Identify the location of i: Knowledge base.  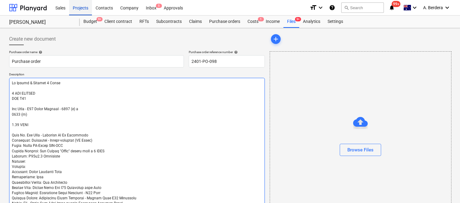
(332, 8).